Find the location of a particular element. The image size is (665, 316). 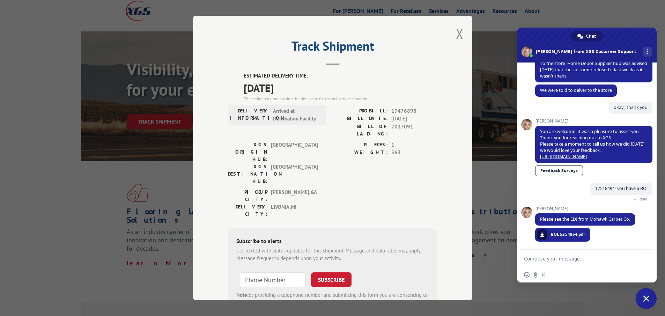

label: BILL DATE: is located at coordinates (360, 119).